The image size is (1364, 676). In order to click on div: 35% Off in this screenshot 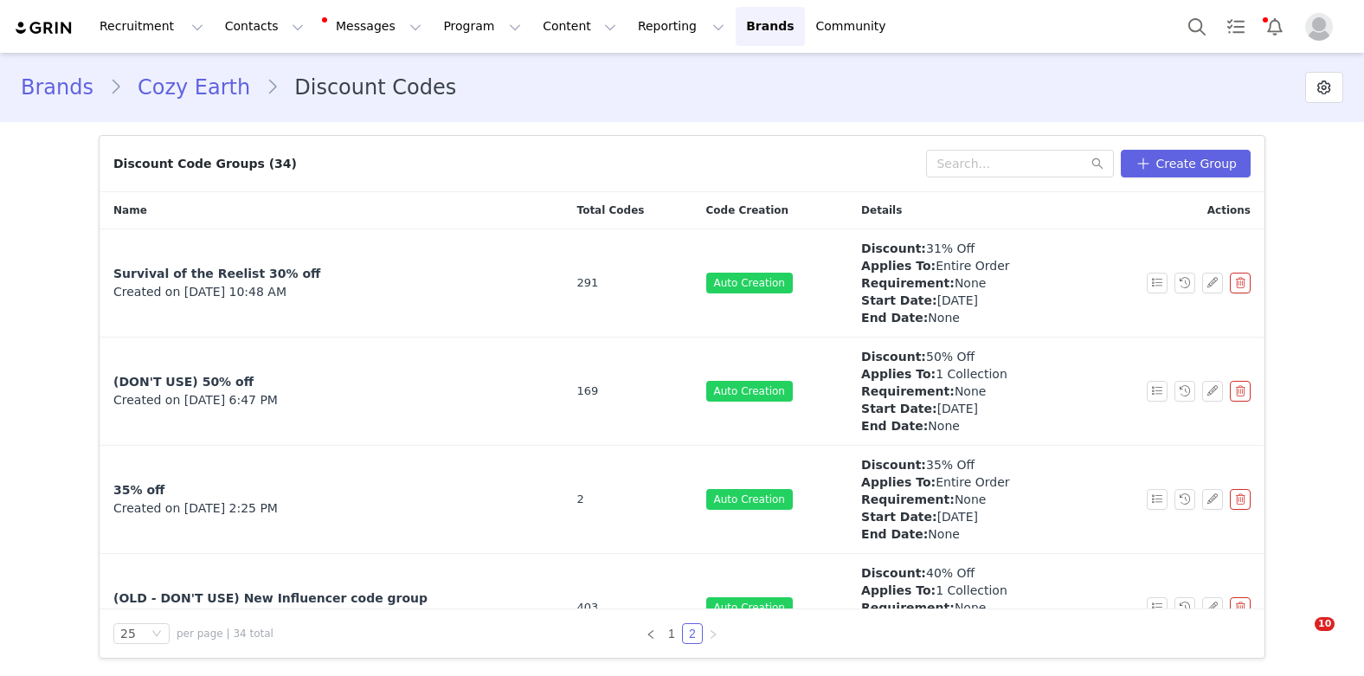, I will do `click(936, 465)`.